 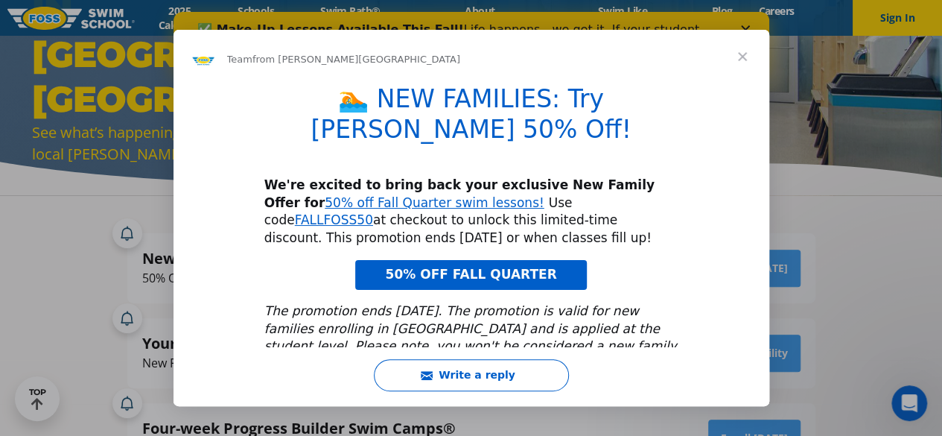 I want to click on b: We're excited to bring back your exclusive New Family Offer for, so click(x=459, y=194).